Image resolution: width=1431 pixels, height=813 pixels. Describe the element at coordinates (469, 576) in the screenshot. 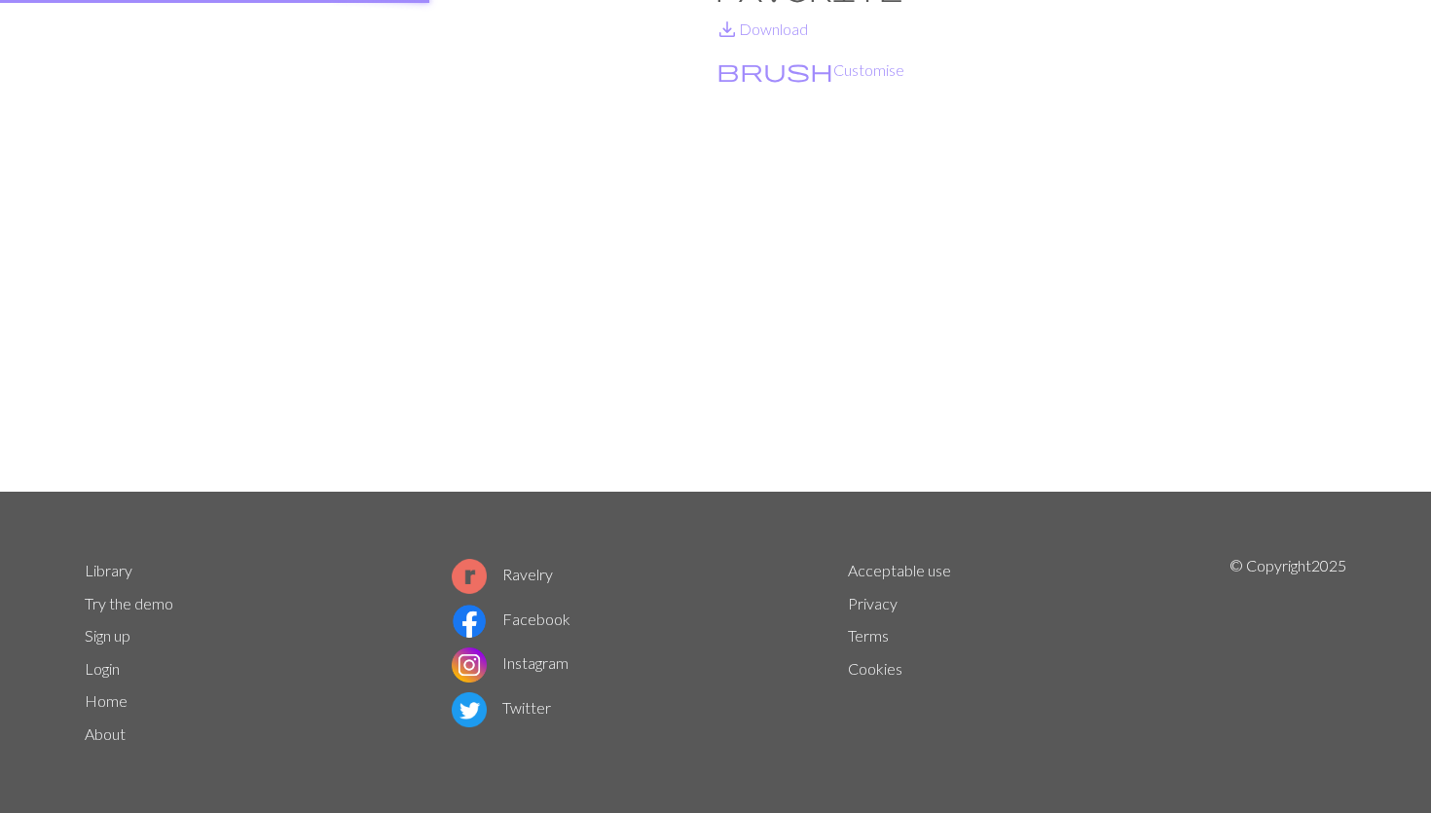

I see `img: Ravelry logo` at that location.